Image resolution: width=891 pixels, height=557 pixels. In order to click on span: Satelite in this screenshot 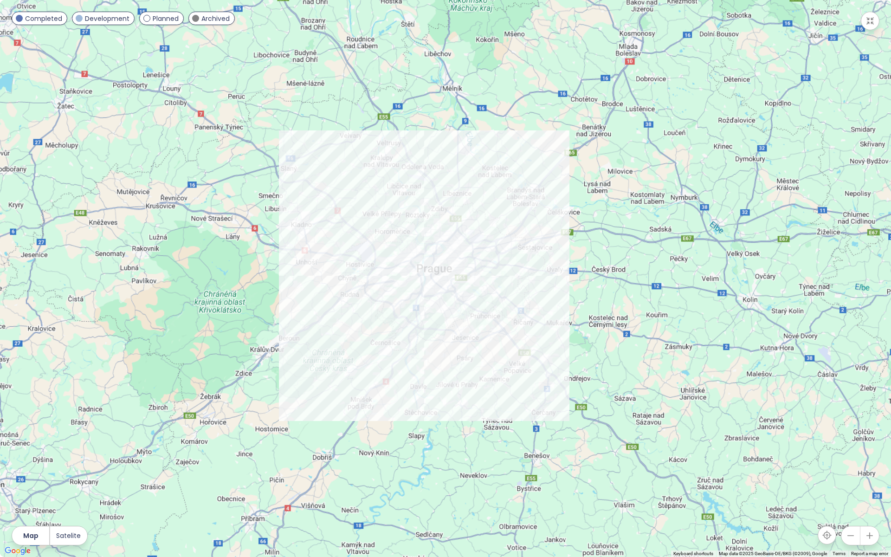, I will do `click(68, 535)`.